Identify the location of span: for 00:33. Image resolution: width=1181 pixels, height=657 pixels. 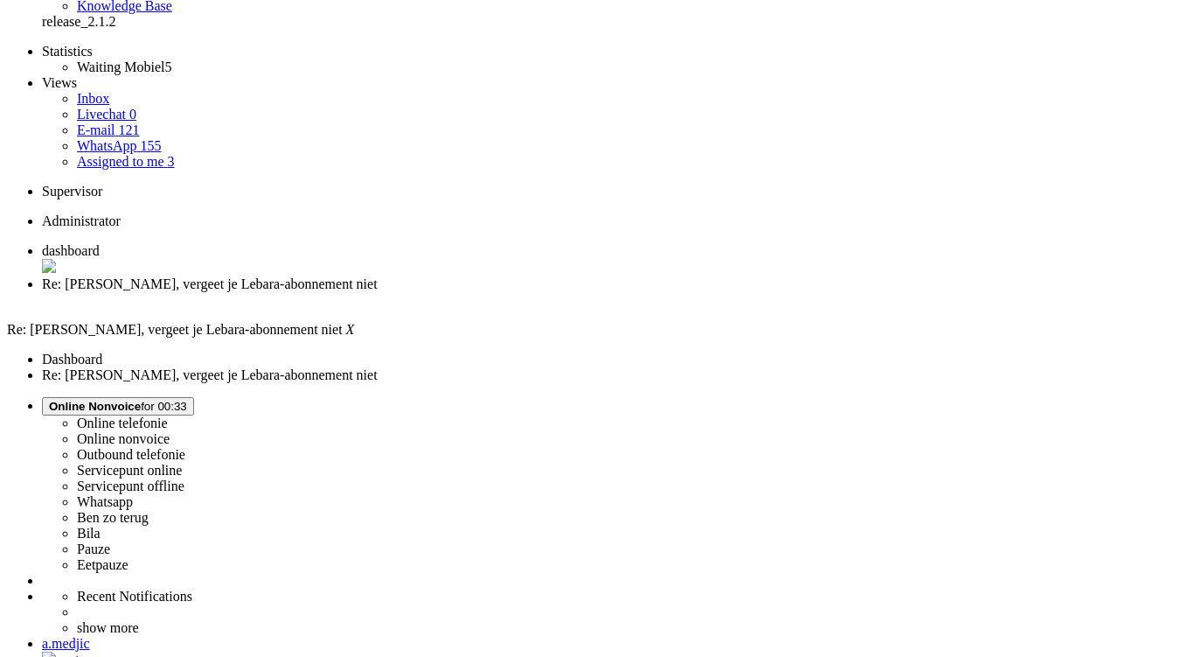
(118, 406).